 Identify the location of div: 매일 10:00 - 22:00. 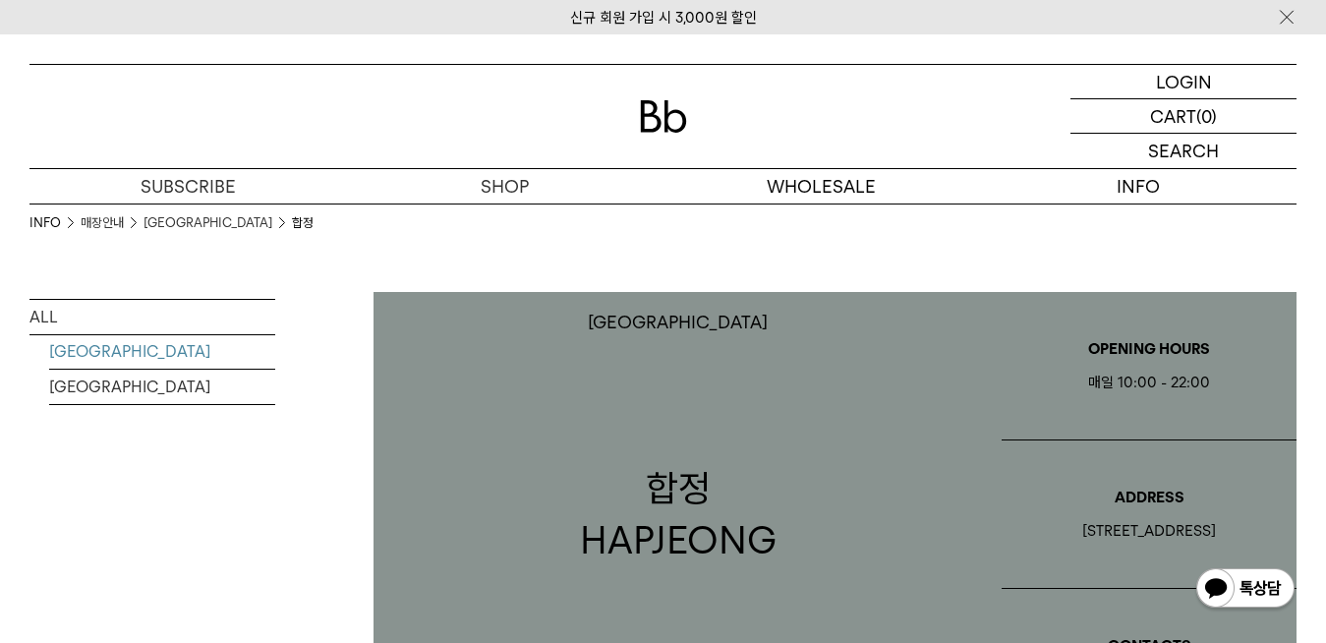
(1149, 382).